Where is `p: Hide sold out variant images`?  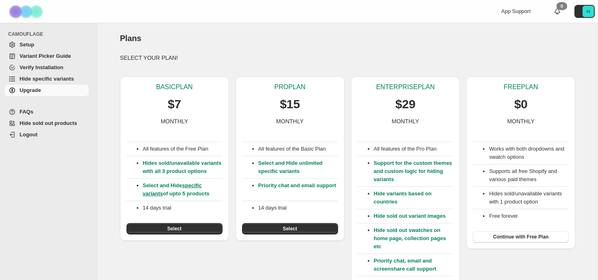
p: Hide sold out variant images is located at coordinates (414, 216).